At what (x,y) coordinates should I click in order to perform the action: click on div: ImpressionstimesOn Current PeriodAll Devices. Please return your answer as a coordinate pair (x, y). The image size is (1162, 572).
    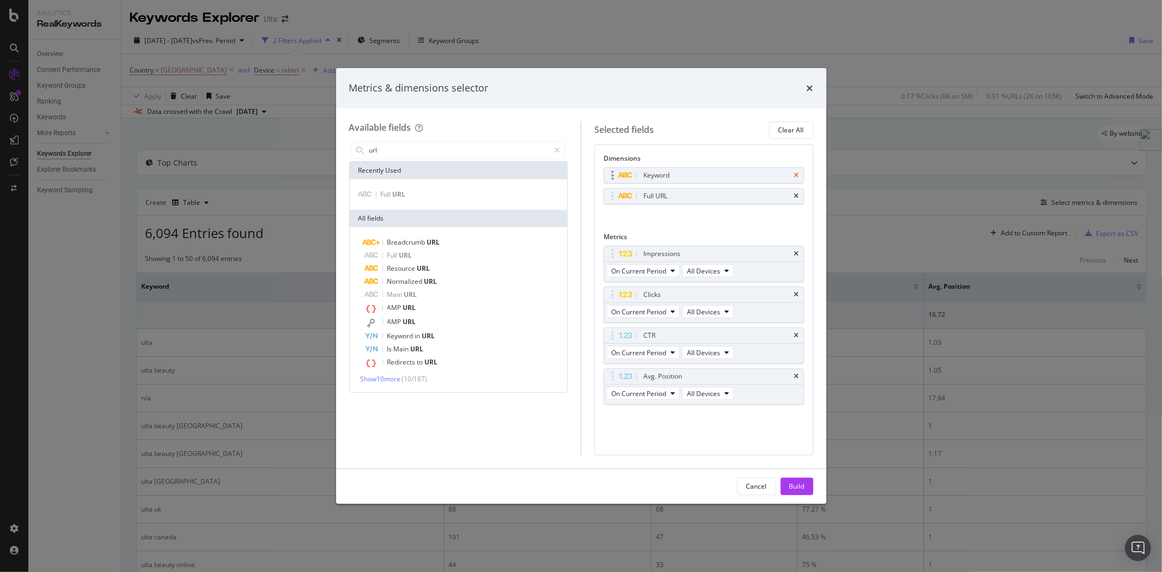
    Looking at the image, I should click on (704, 264).